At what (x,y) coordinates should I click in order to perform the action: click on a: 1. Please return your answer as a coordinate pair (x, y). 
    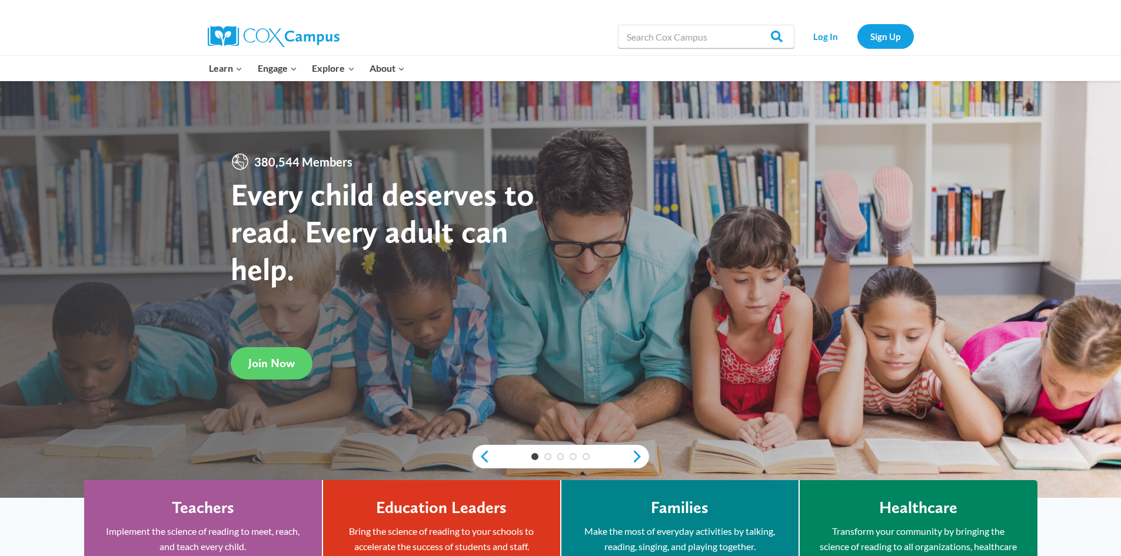
    Looking at the image, I should click on (535, 456).